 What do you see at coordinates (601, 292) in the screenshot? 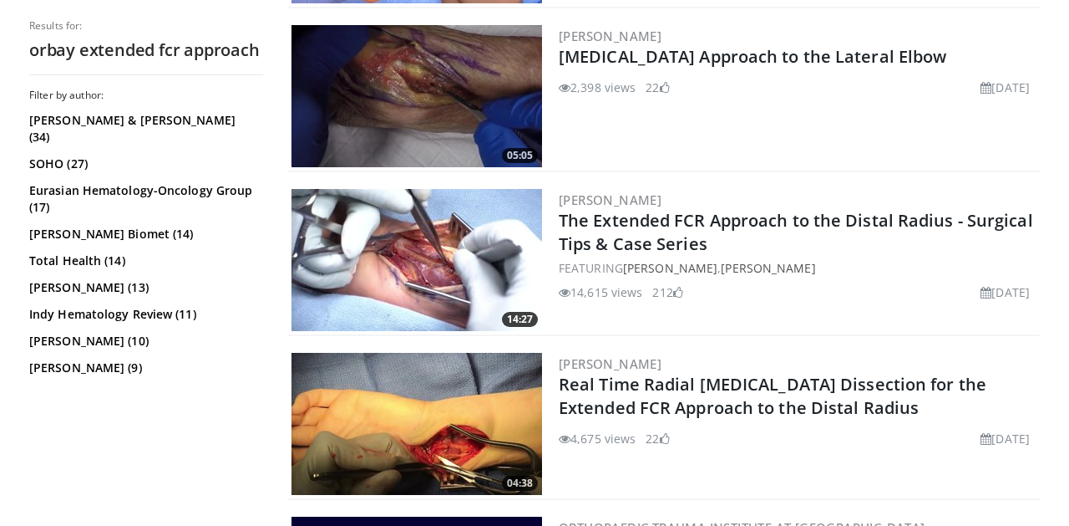
I see `li: 14,615 views` at bounding box center [601, 292].